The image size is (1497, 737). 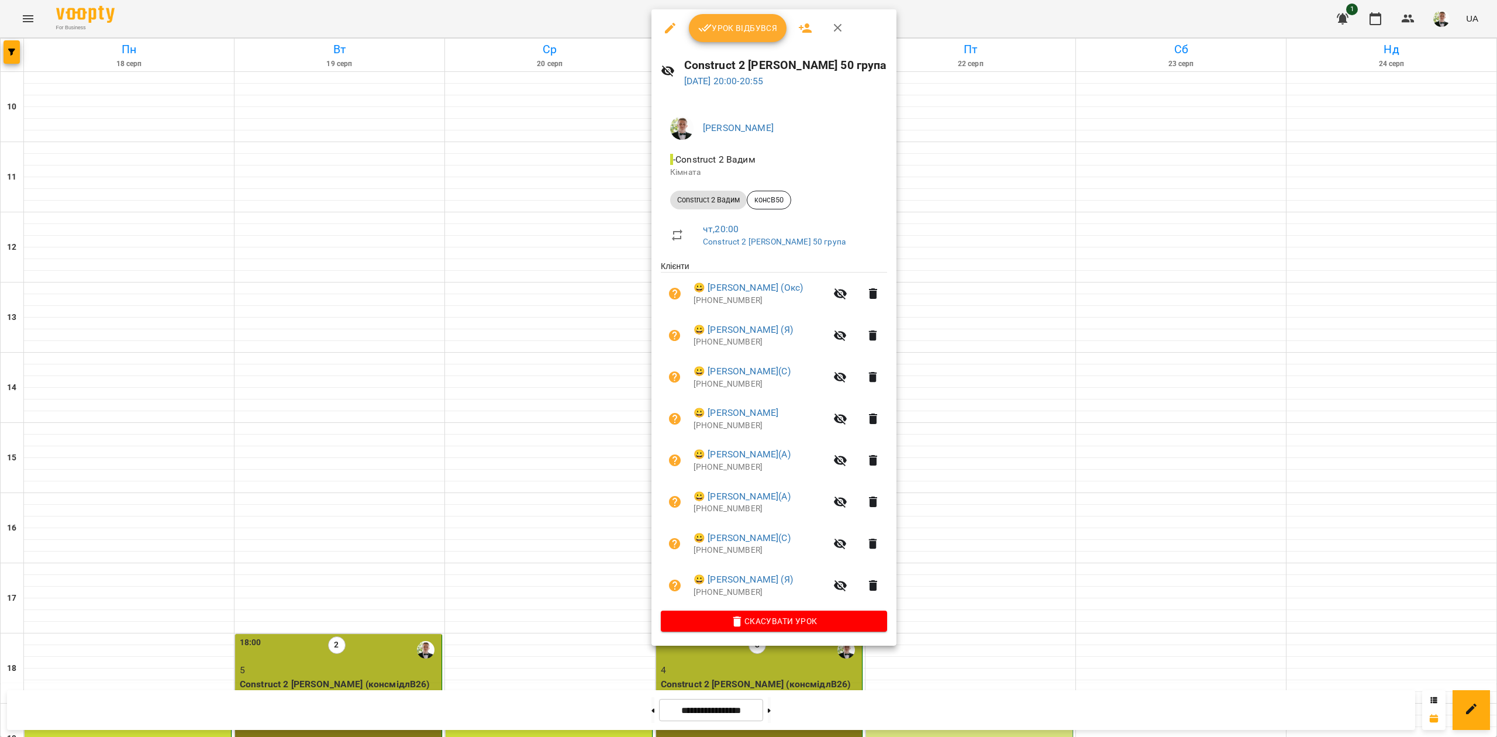 I want to click on button: Урок відбувся, so click(x=738, y=28).